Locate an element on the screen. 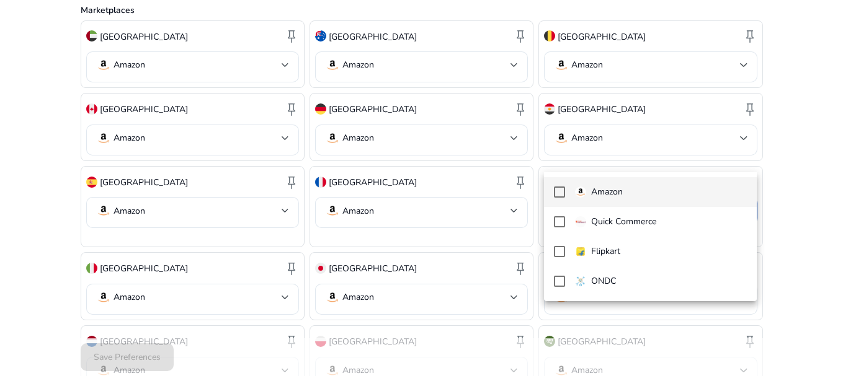 The image size is (843, 376). img: ondc-sm.webp is located at coordinates (580, 282).